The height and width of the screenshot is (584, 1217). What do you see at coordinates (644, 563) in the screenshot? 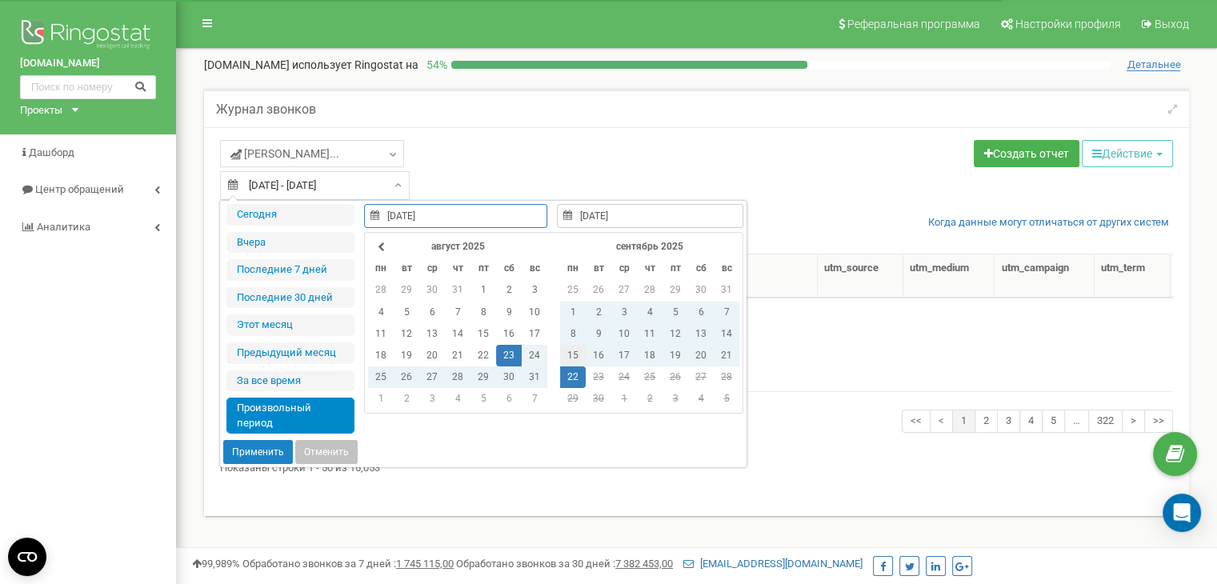
I see `u: 7 382 453,00` at bounding box center [644, 563].